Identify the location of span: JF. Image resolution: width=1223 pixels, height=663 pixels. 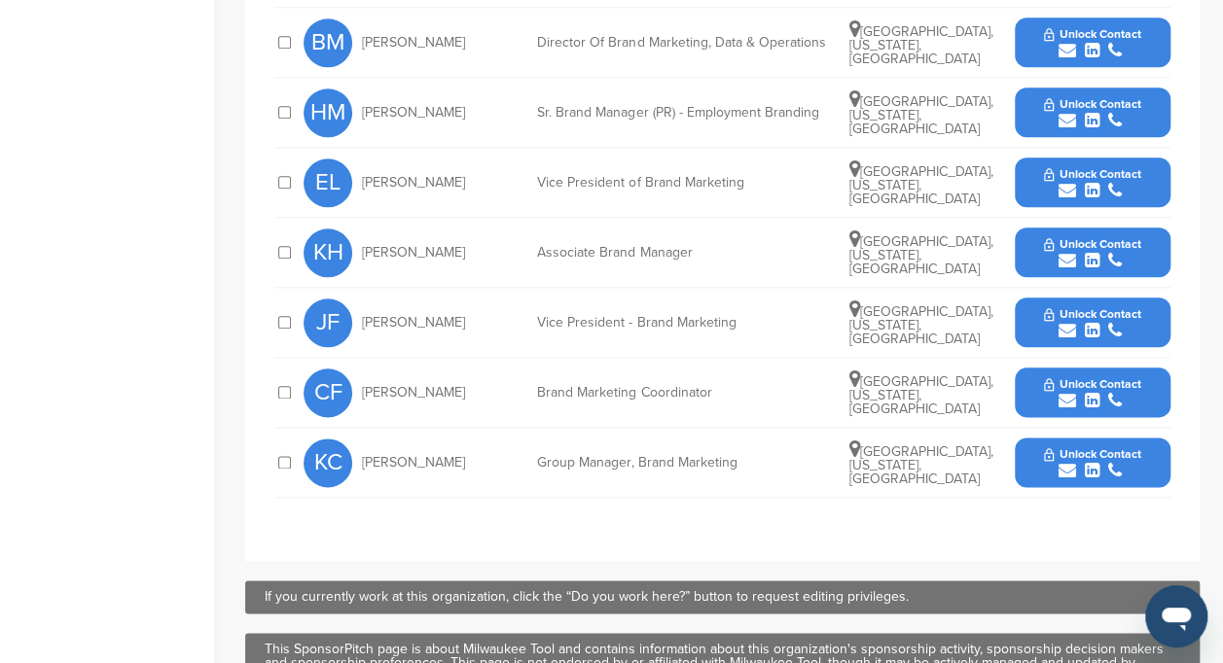
(328, 323).